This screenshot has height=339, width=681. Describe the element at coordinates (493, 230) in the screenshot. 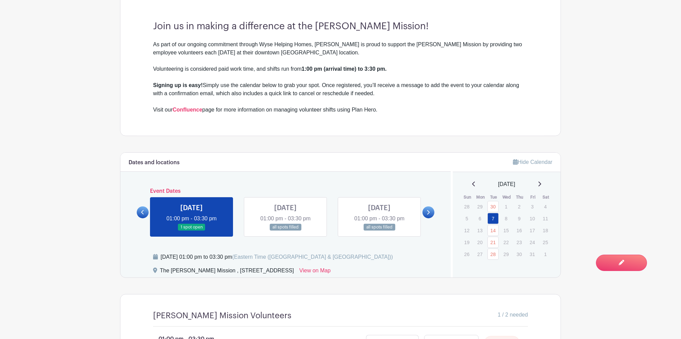

I see `a: 14` at that location.